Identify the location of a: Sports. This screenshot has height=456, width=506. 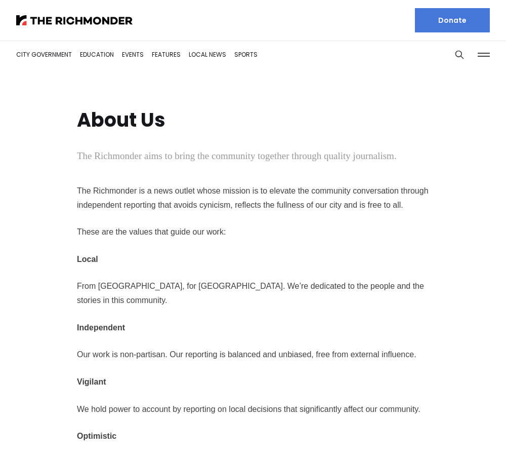
(246, 54).